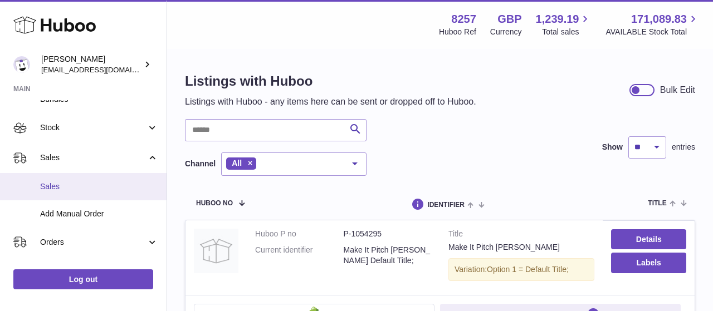 This screenshot has width=713, height=311. I want to click on span: title, so click(657, 203).